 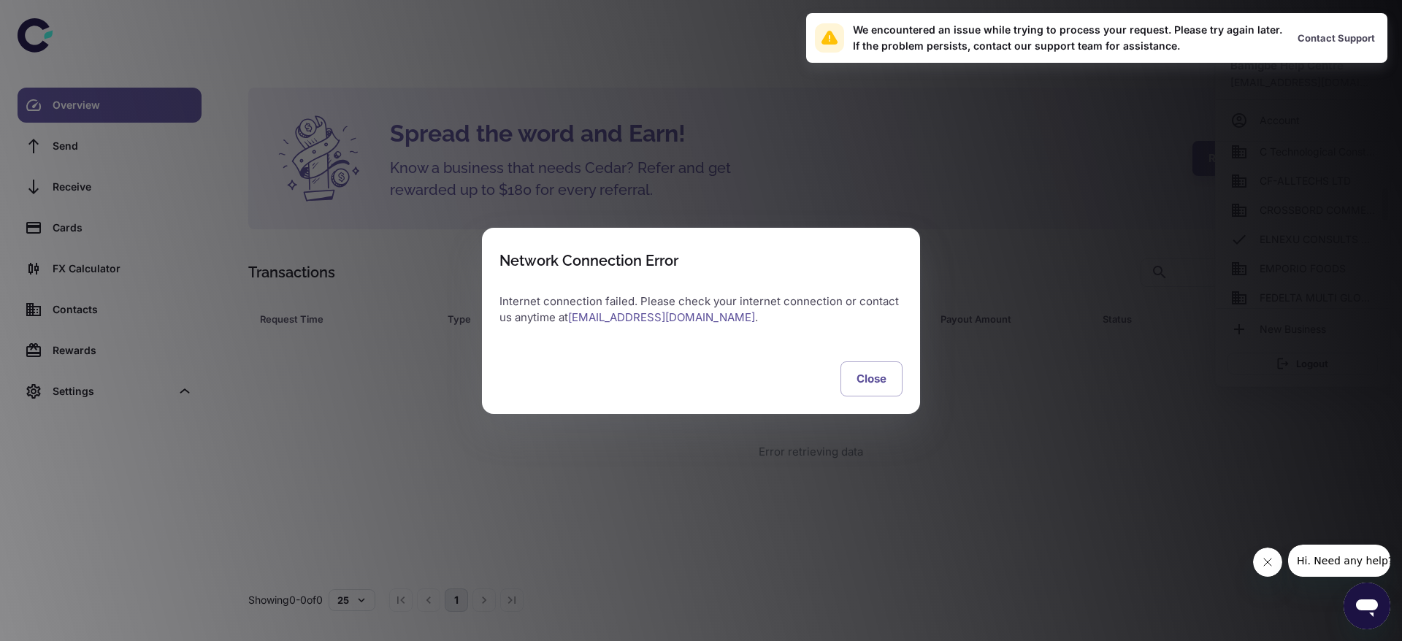 I want to click on button: Close, so click(x=871, y=379).